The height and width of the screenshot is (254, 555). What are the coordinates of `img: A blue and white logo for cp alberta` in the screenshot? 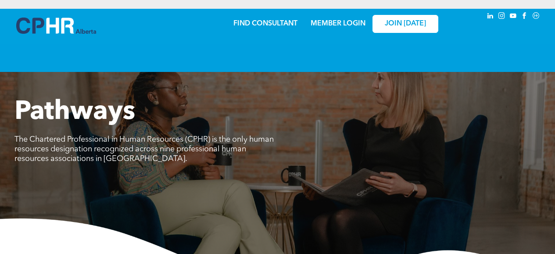 It's located at (56, 25).